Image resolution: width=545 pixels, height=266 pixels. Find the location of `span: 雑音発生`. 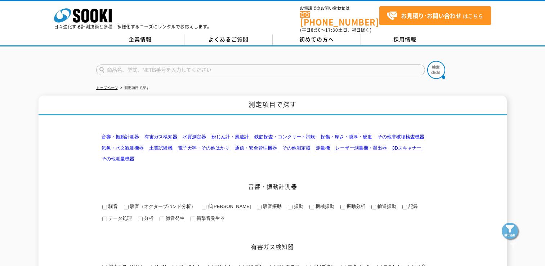

span: 雑音発生 is located at coordinates (174, 218).